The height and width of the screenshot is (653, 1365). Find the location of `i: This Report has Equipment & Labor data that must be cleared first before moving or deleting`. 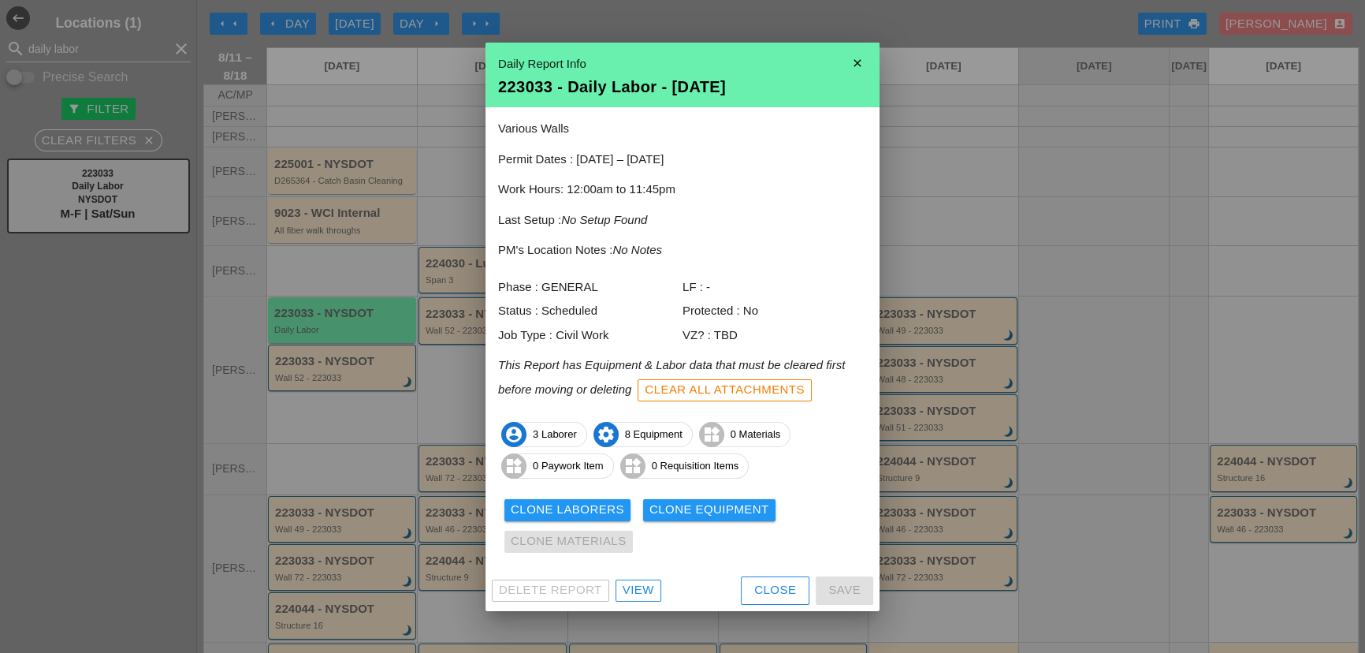

i: This Report has Equipment & Labor data that must be cleared first before moving or deleting is located at coordinates (671, 376).